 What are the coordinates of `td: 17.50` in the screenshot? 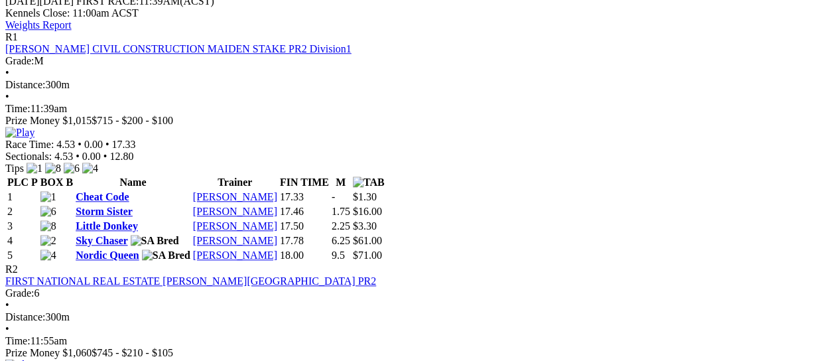 It's located at (305, 226).